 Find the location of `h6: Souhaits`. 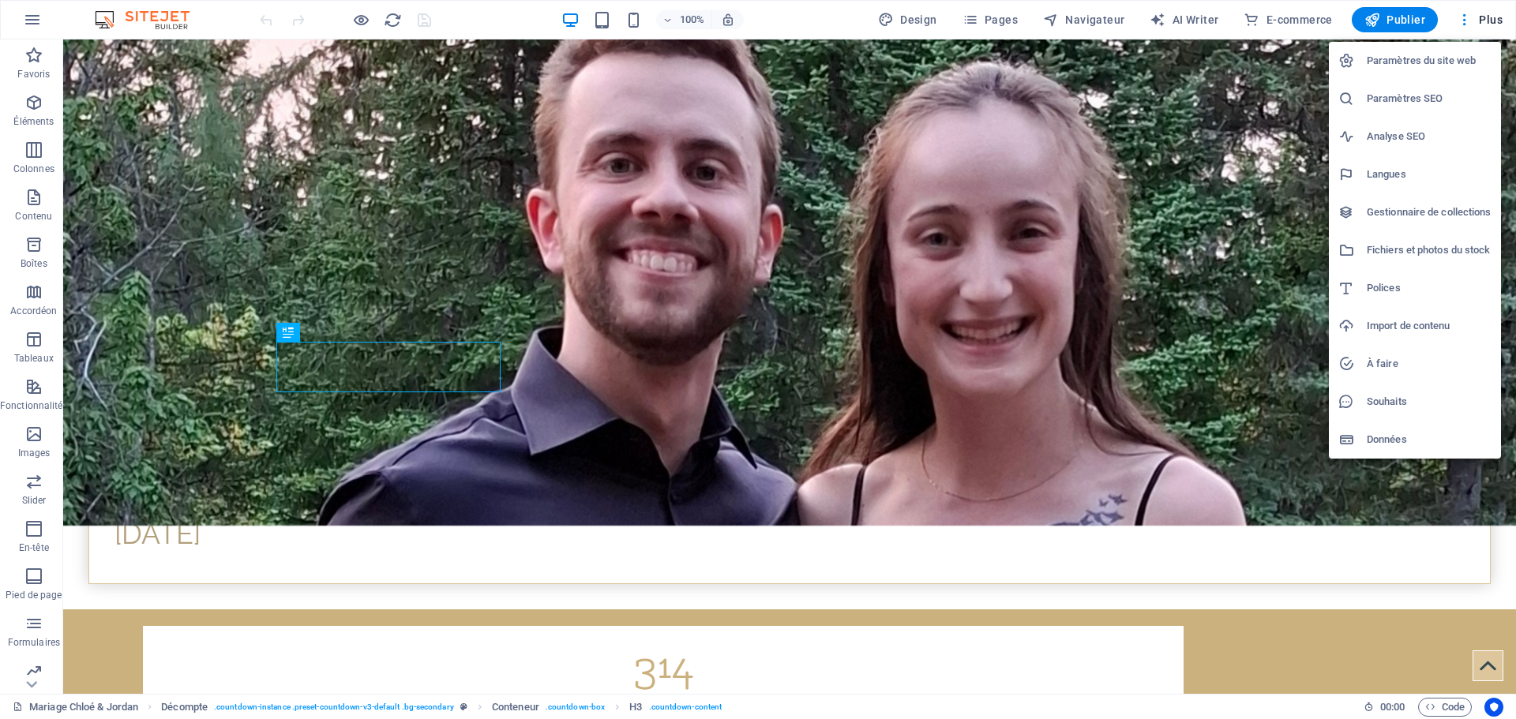

h6: Souhaits is located at coordinates (1429, 402).